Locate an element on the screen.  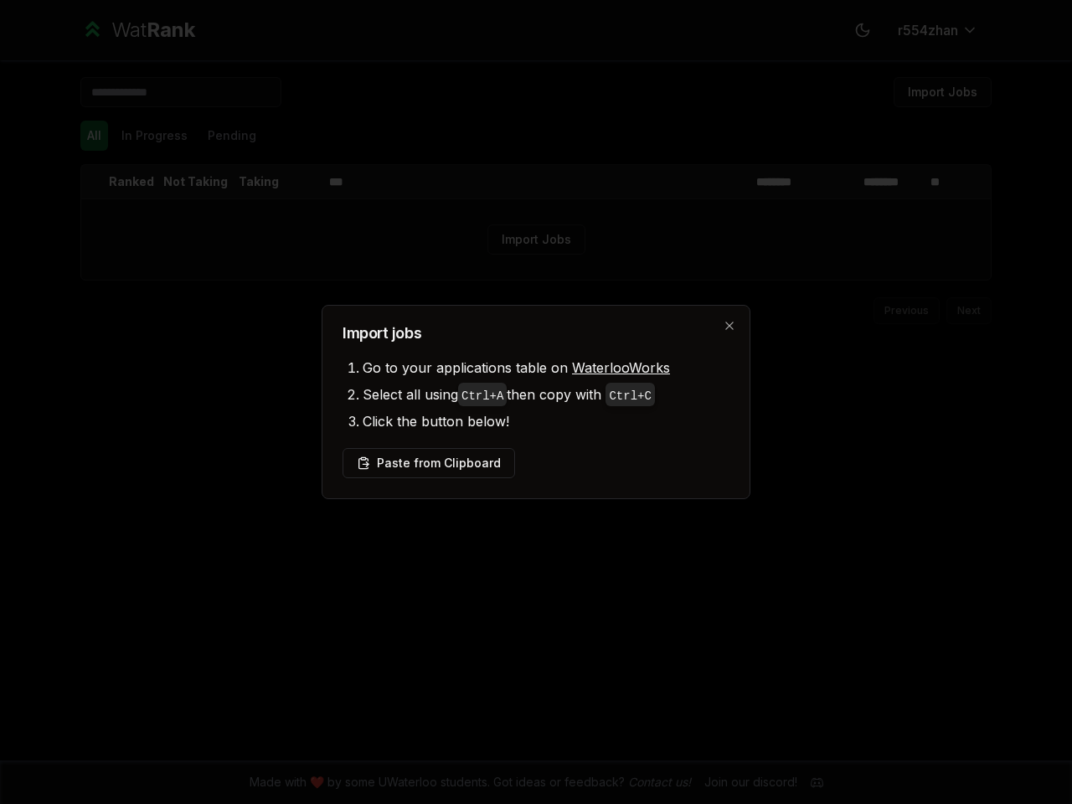
button: Paste from Clipboard is located at coordinates (429, 463).